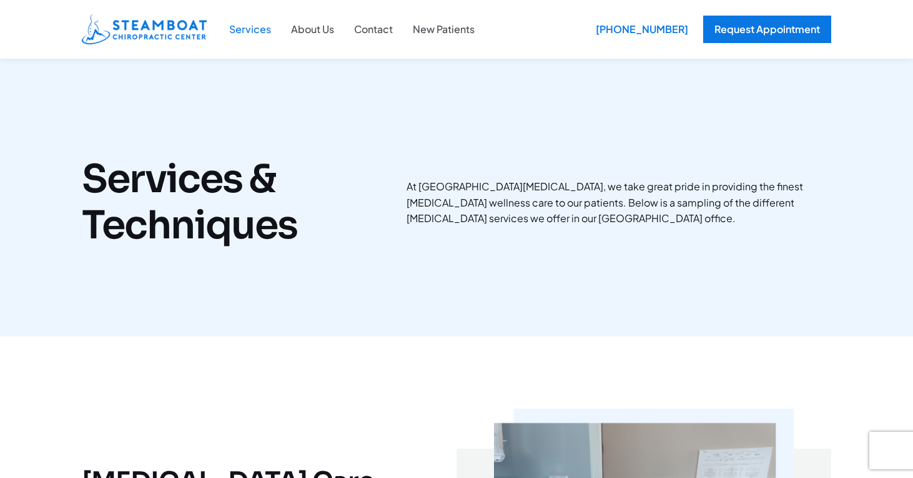 The image size is (913, 478). Describe the element at coordinates (351, 29) in the screenshot. I see `nav: Site Navigation` at that location.